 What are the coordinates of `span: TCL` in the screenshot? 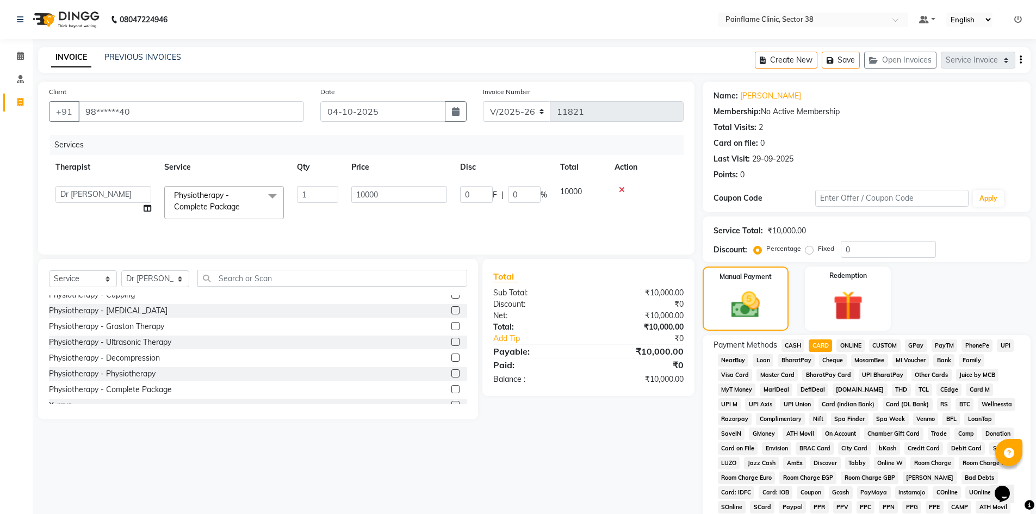 It's located at (924, 389).